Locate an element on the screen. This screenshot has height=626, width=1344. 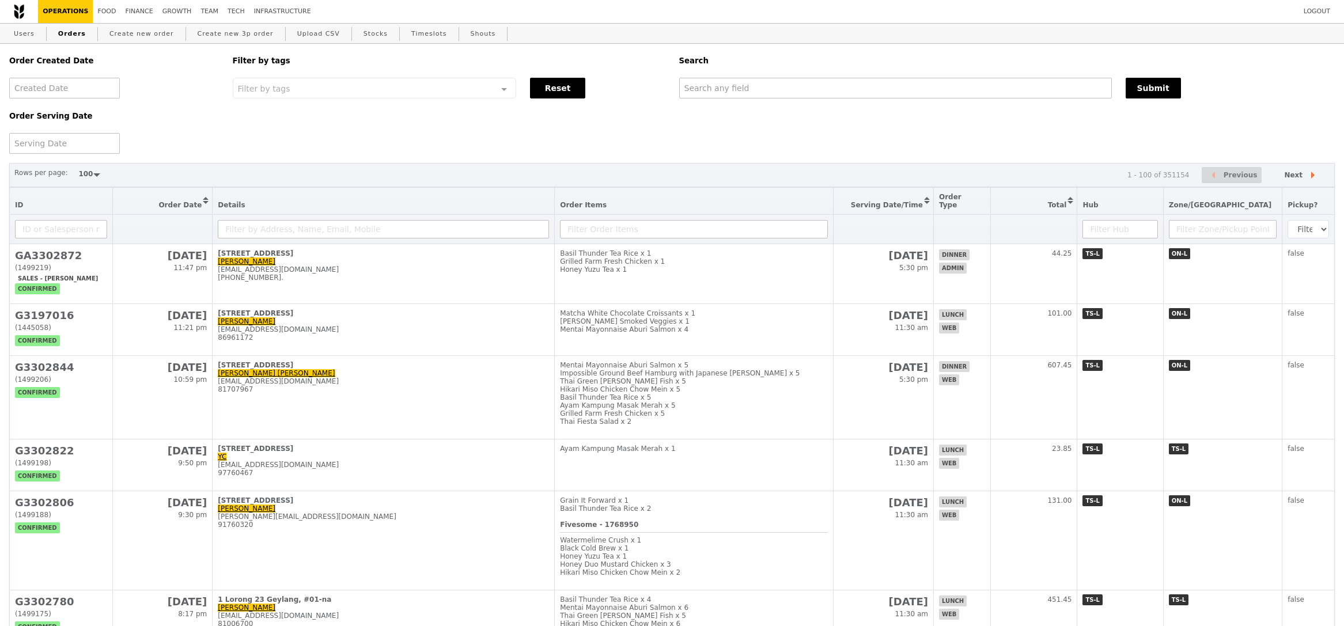
span: 101.00 is located at coordinates (1059, 313).